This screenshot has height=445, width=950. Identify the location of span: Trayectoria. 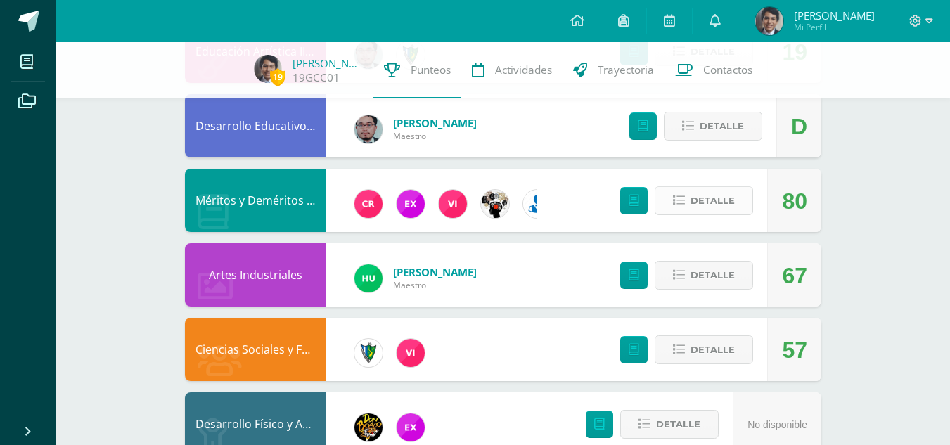
(626, 70).